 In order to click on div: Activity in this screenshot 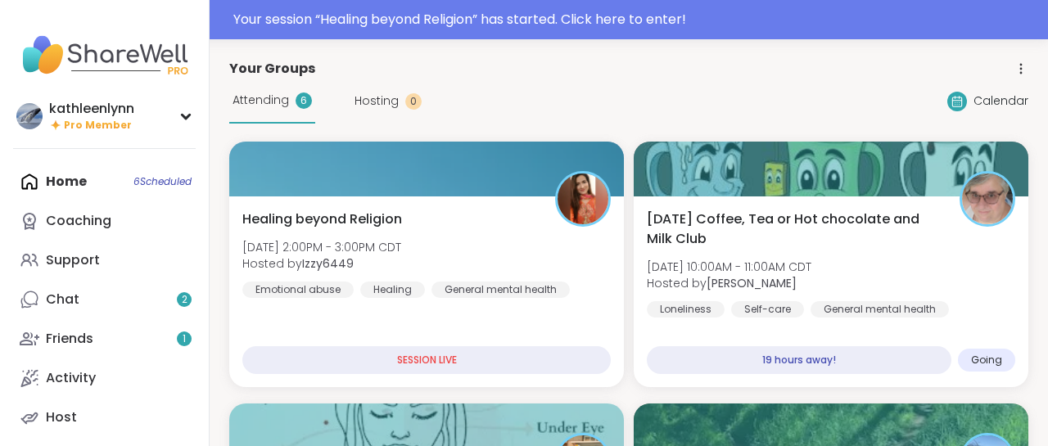, I will do `click(70, 378)`.